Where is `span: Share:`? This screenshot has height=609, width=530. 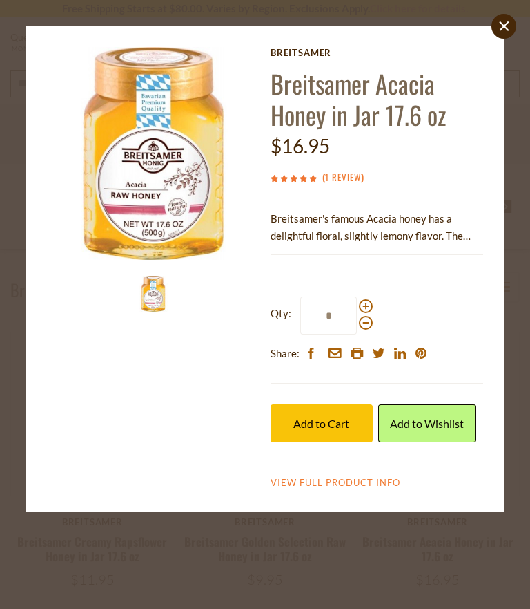
span: Share: is located at coordinates (285, 353).